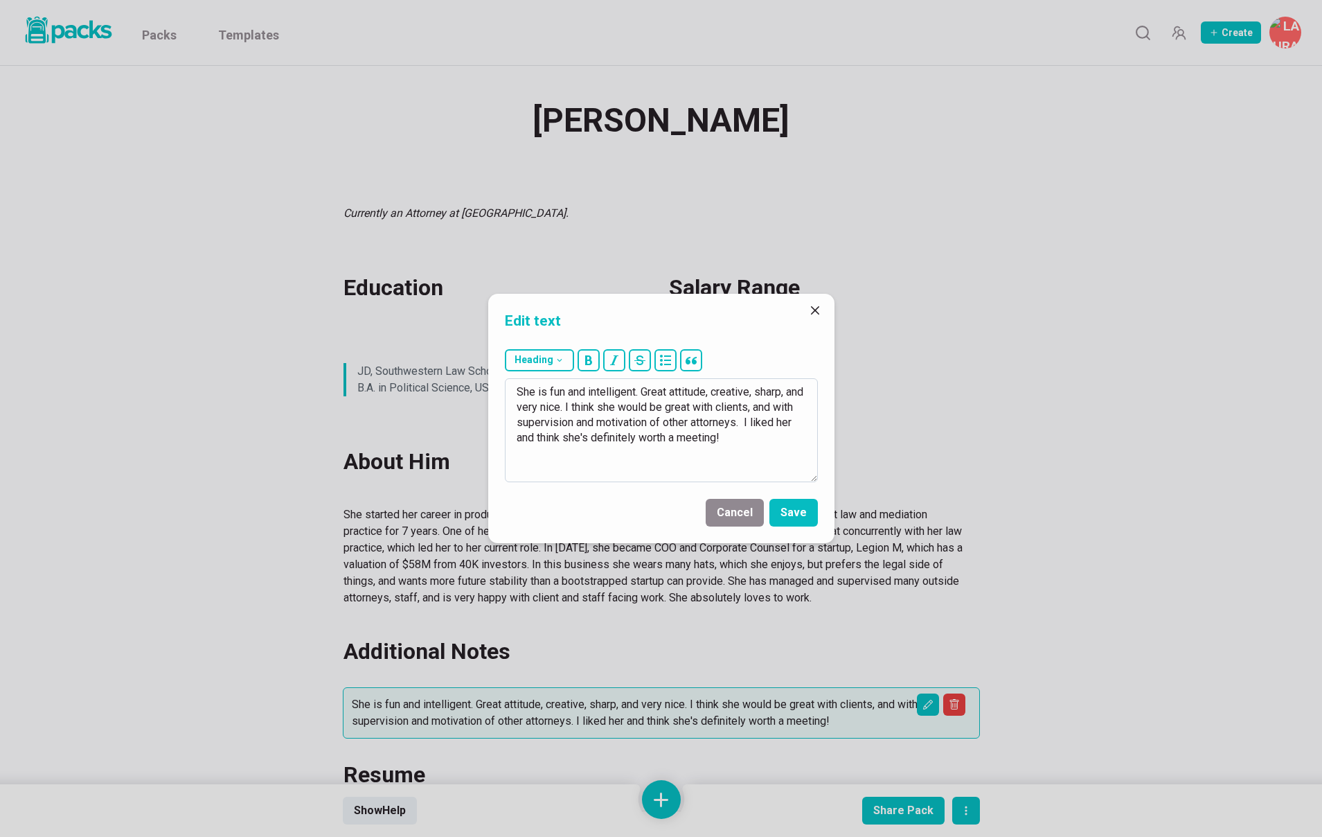  I want to click on button: Save, so click(794, 512).